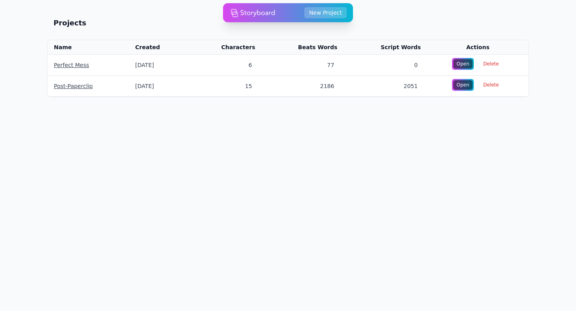  I want to click on a: Perfect Mess, so click(71, 65).